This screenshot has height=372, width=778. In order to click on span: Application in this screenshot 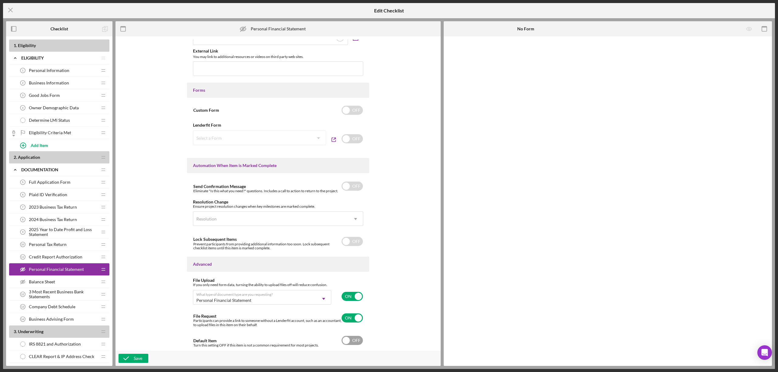, I will do `click(29, 157)`.